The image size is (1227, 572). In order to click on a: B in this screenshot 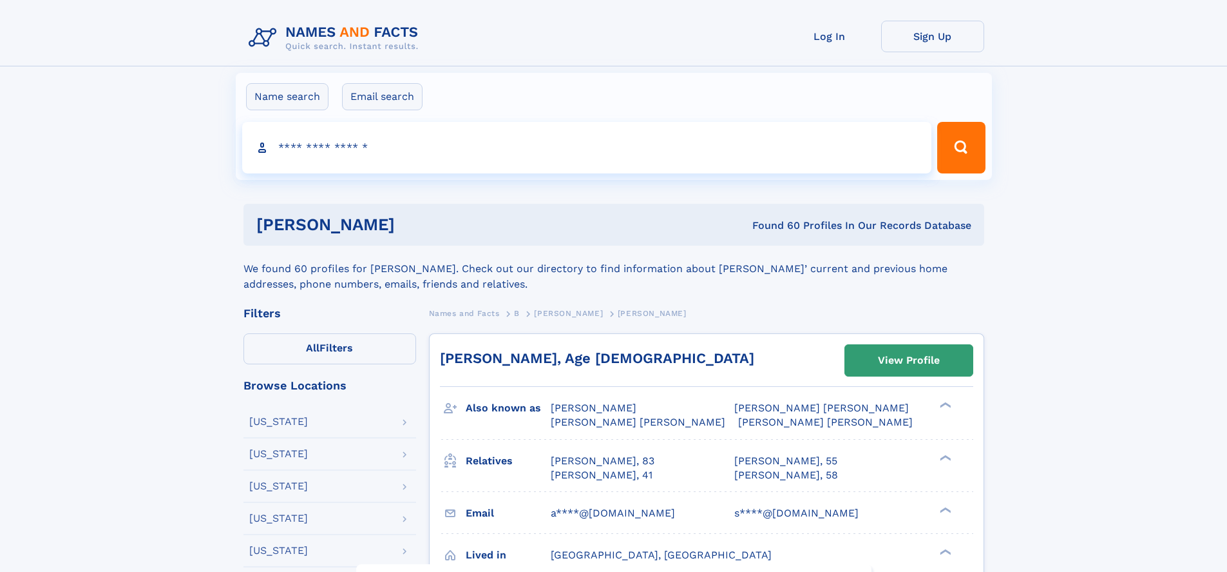, I will do `click(517, 312)`.